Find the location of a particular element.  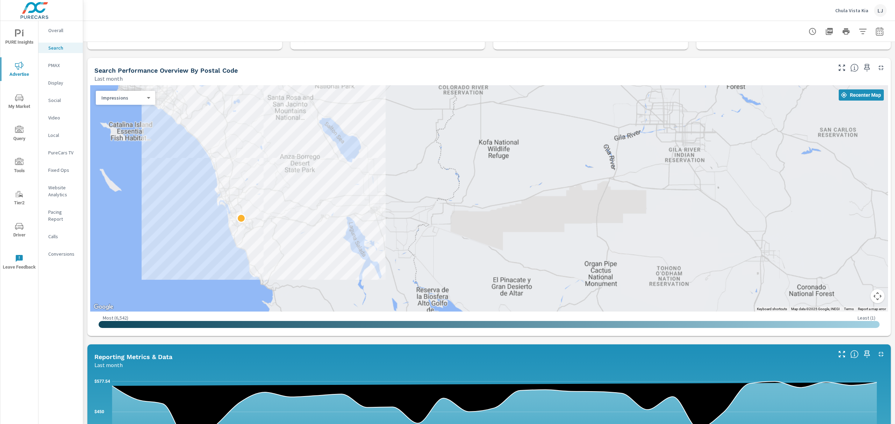

p: Overall is located at coordinates (63, 30).